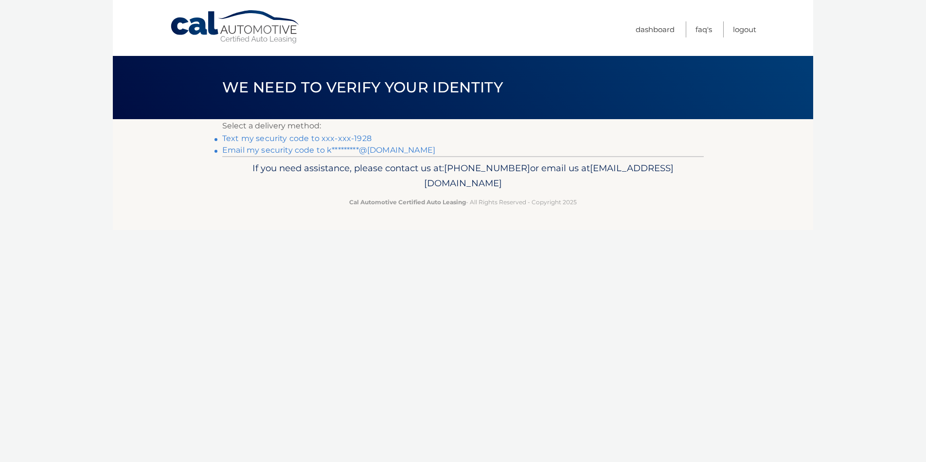 This screenshot has width=926, height=462. I want to click on p: - All Rights Reserved - Copyright 2025, so click(463, 202).